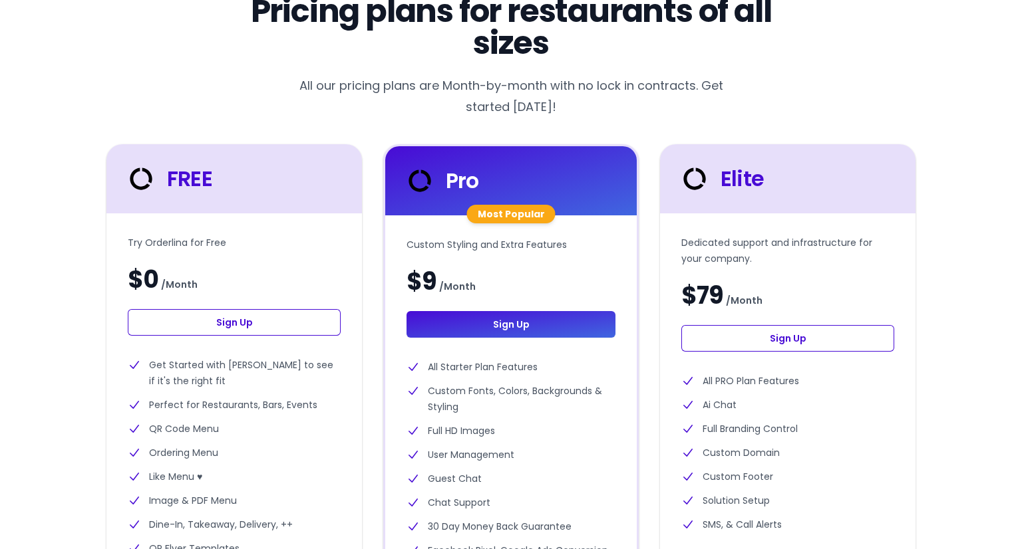 Image resolution: width=1022 pixels, height=549 pixels. Describe the element at coordinates (168, 179) in the screenshot. I see `div: FREE` at that location.